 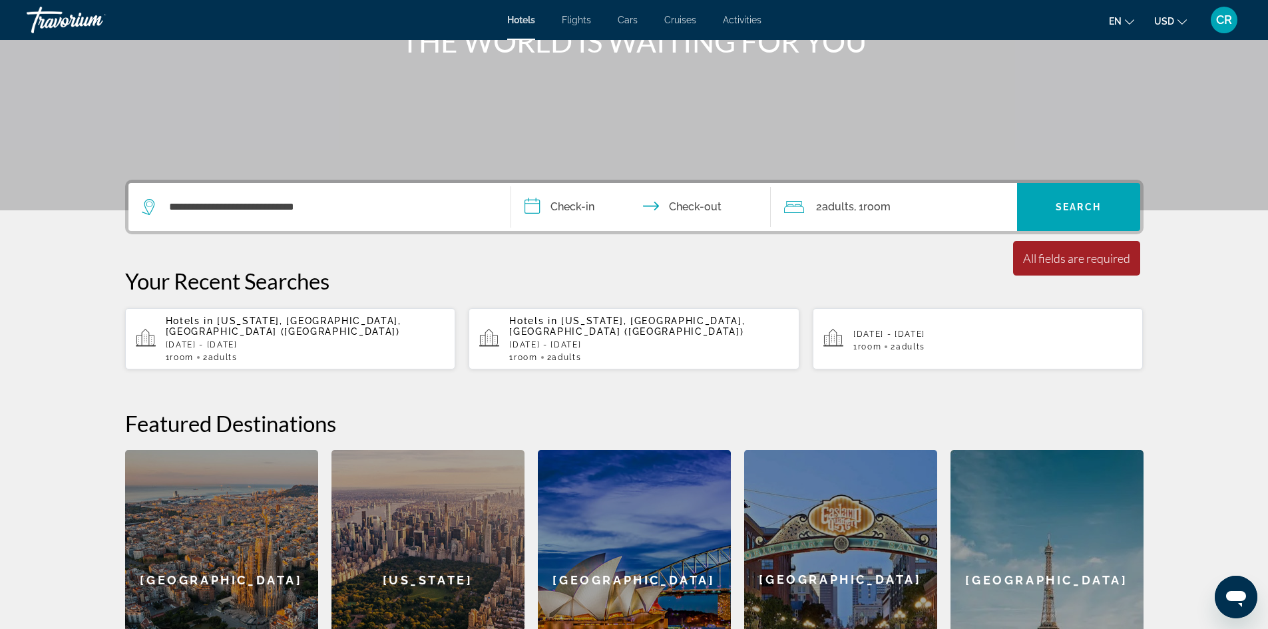 What do you see at coordinates (634, 423) in the screenshot?
I see `h2: Featured Destinations` at bounding box center [634, 423].